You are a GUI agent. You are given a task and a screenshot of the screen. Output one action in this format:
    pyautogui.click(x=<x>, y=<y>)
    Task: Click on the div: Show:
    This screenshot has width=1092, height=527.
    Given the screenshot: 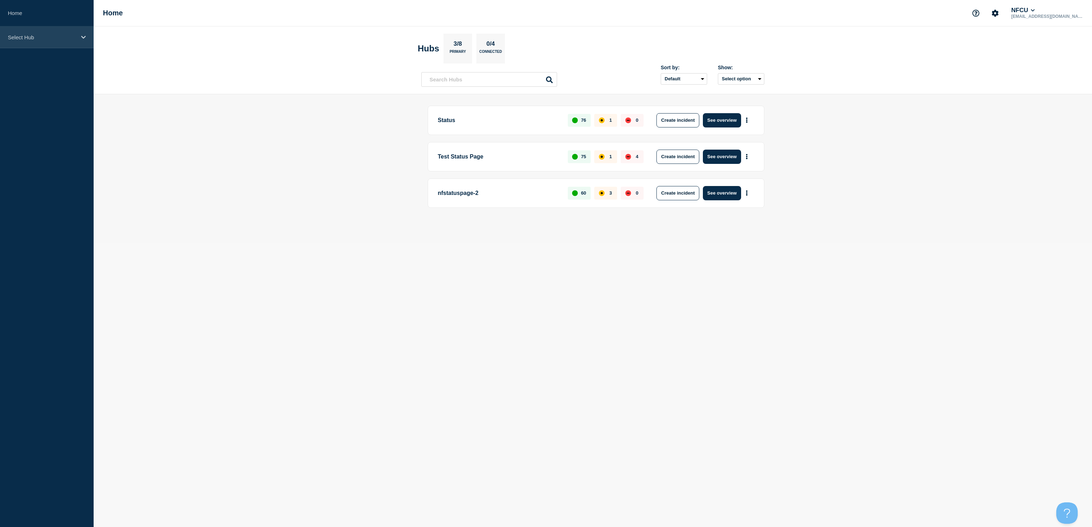 What is the action you would take?
    pyautogui.click(x=741, y=68)
    